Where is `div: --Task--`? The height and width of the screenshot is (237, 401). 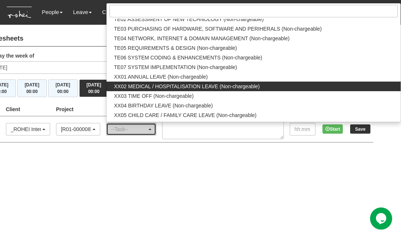
div: --Task-- is located at coordinates (129, 129).